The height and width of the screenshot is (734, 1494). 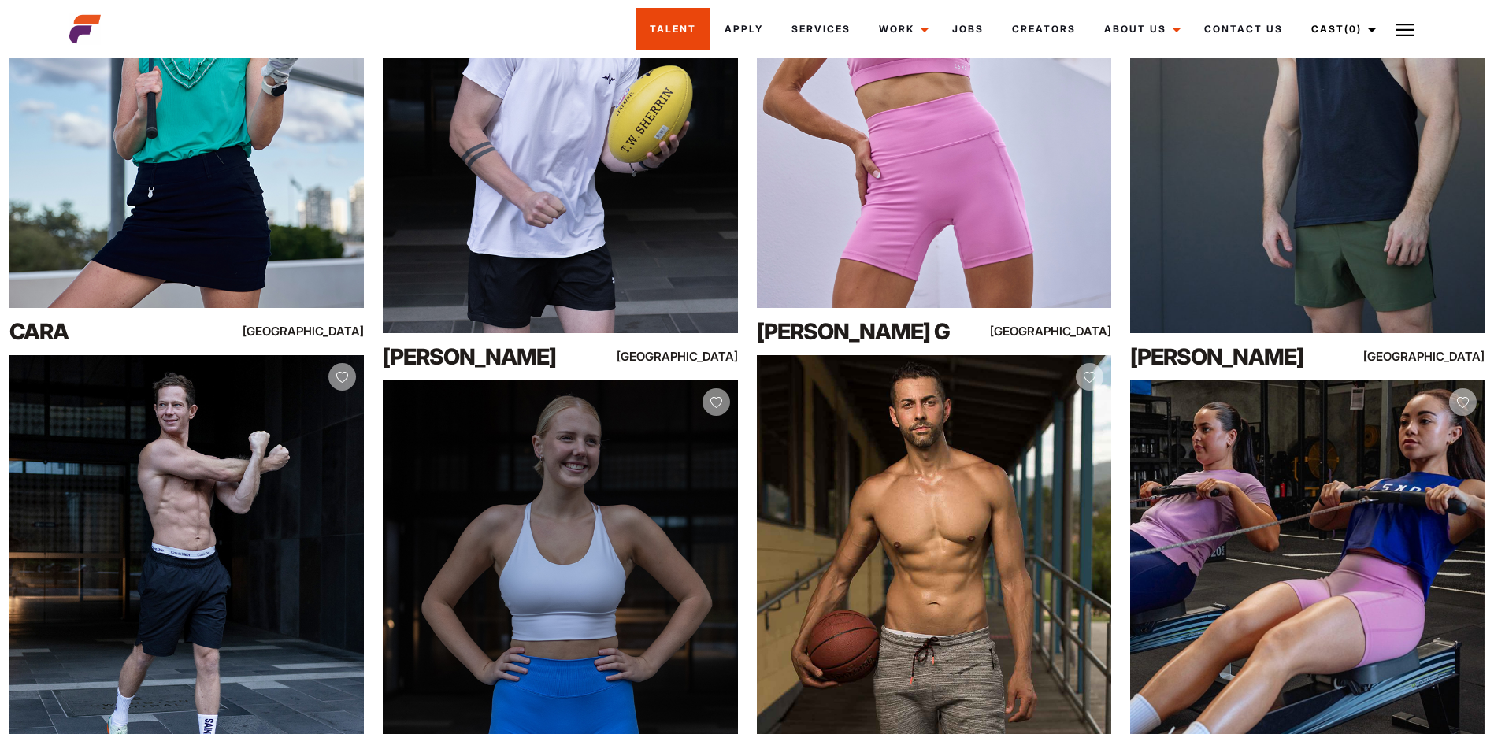 What do you see at coordinates (1140, 29) in the screenshot?
I see `a: About Us` at bounding box center [1140, 29].